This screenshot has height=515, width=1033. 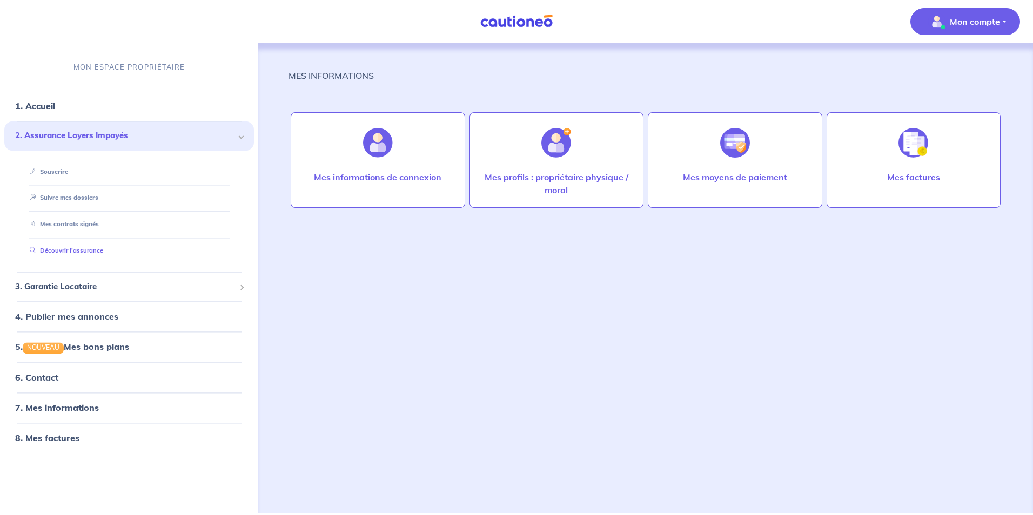 What do you see at coordinates (129, 347) in the screenshot?
I see `div: 5.NOUVEAUMes bons plans` at bounding box center [129, 347].